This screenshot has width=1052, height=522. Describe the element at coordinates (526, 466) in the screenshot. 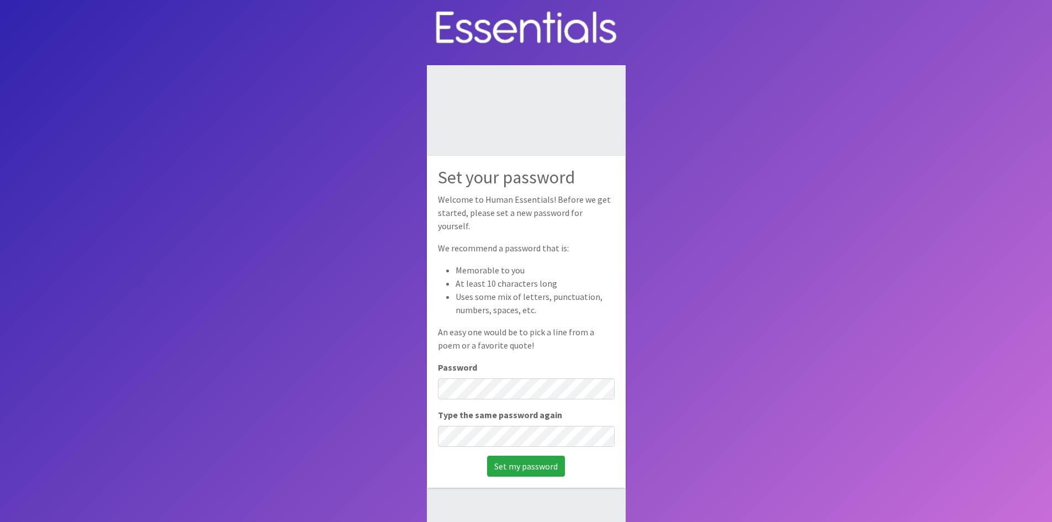

I see `input: Set my password` at that location.